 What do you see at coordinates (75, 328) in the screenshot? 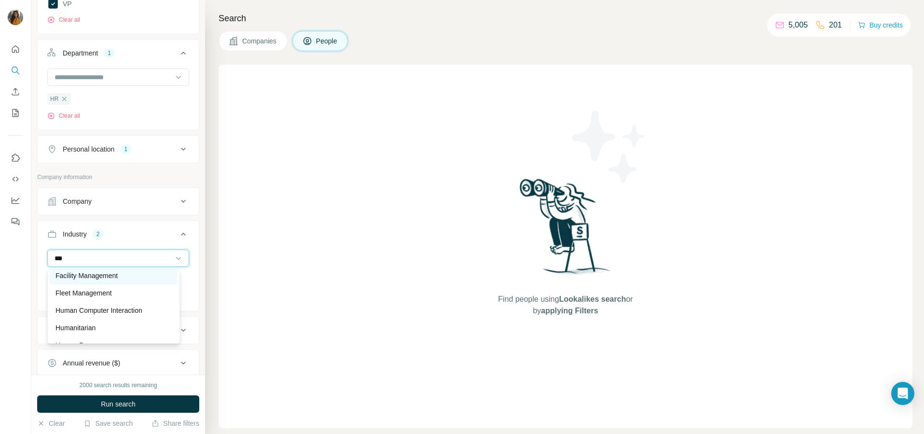
I see `p: Humanitarian` at bounding box center [75, 328].